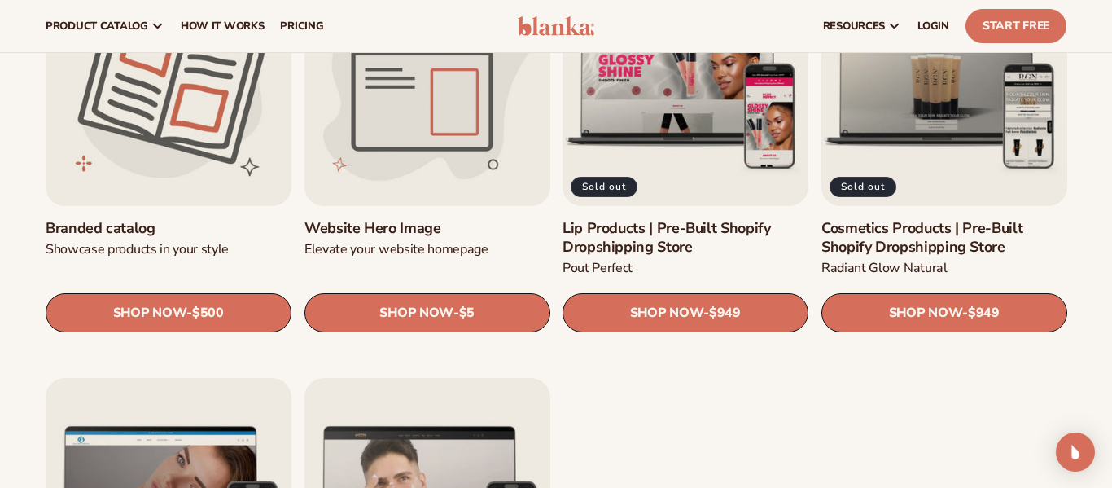 The width and height of the screenshot is (1112, 488). What do you see at coordinates (556, 26) in the screenshot?
I see `img: logo` at bounding box center [556, 26].